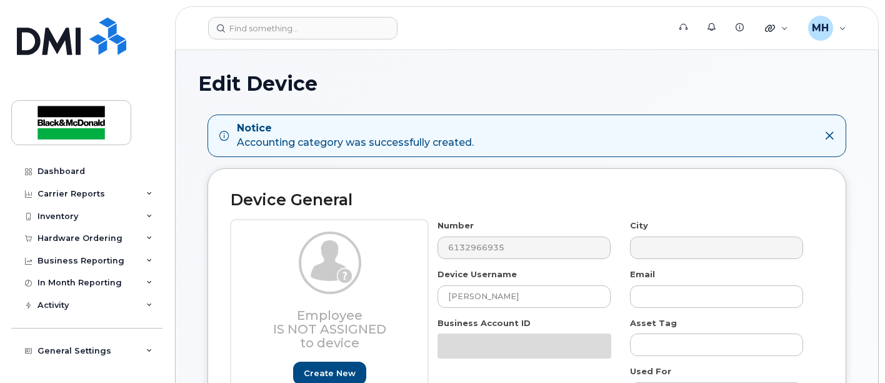 The image size is (885, 383). What do you see at coordinates (653, 323) in the screenshot?
I see `label: Asset Tag` at bounding box center [653, 323].